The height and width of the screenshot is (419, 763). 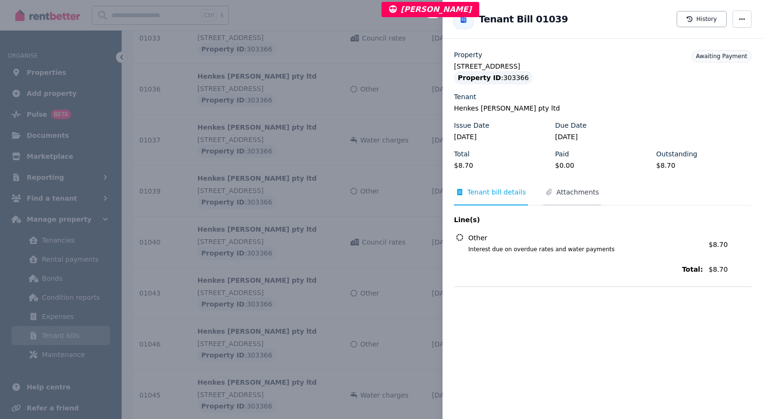 I want to click on span: Tenant bill details, so click(x=497, y=192).